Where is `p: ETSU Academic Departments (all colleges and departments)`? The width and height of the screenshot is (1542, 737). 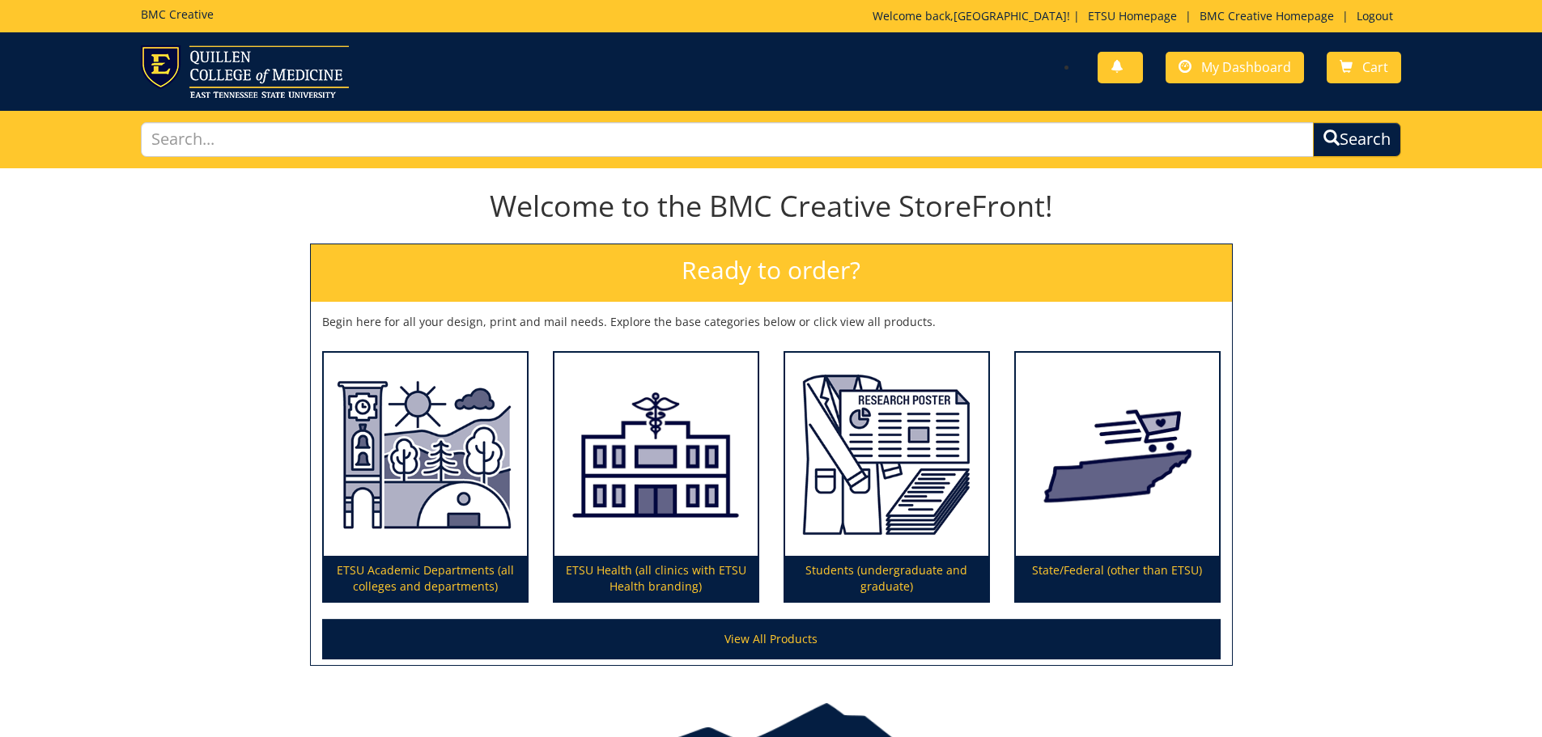 p: ETSU Academic Departments (all colleges and departments) is located at coordinates (425, 579).